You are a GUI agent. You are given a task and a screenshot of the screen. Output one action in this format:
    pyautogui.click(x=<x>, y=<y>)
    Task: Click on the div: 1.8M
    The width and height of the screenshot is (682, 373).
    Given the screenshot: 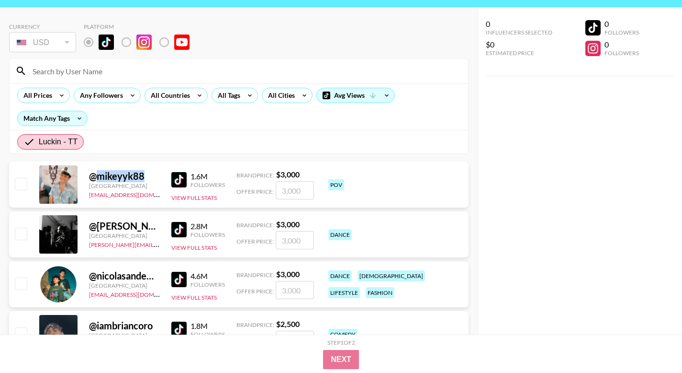 What is the action you would take?
    pyautogui.click(x=208, y=326)
    